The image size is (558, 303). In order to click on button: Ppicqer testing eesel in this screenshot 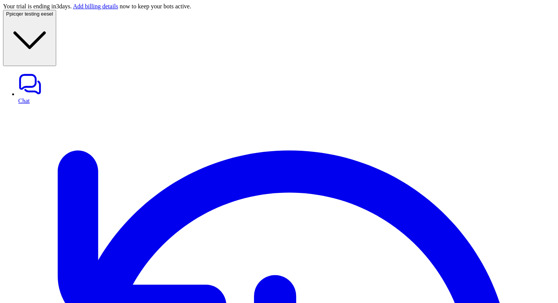, I will do `click(30, 38)`.